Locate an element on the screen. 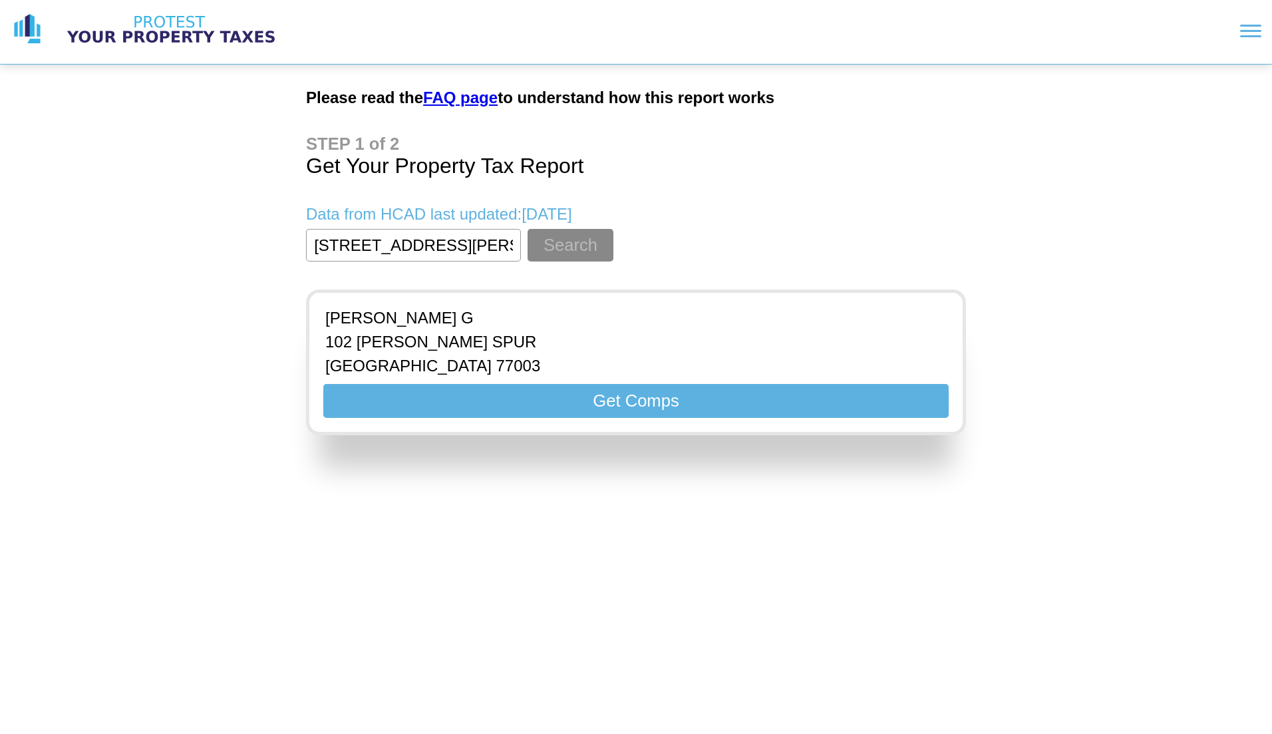 This screenshot has width=1272, height=734. h2: Please read the to understand how this report works is located at coordinates (636, 98).